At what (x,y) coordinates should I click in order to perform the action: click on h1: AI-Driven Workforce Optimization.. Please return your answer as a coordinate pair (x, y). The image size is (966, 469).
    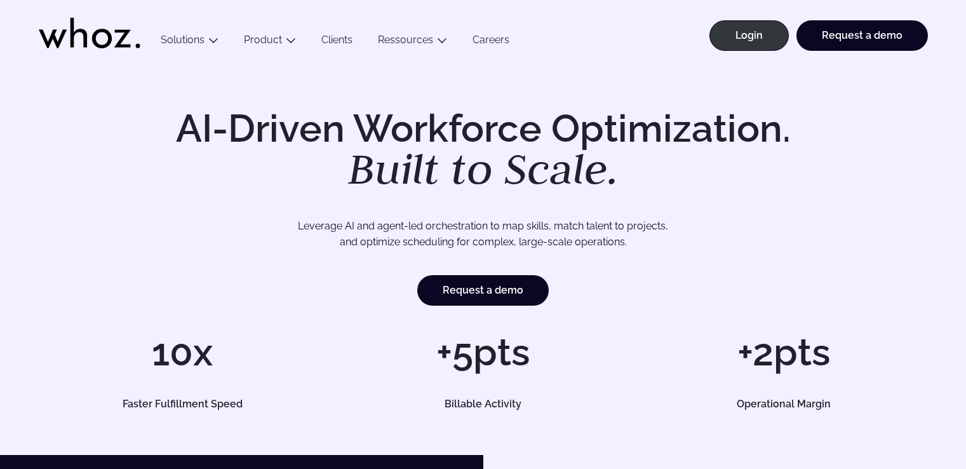
    Looking at the image, I should click on (483, 150).